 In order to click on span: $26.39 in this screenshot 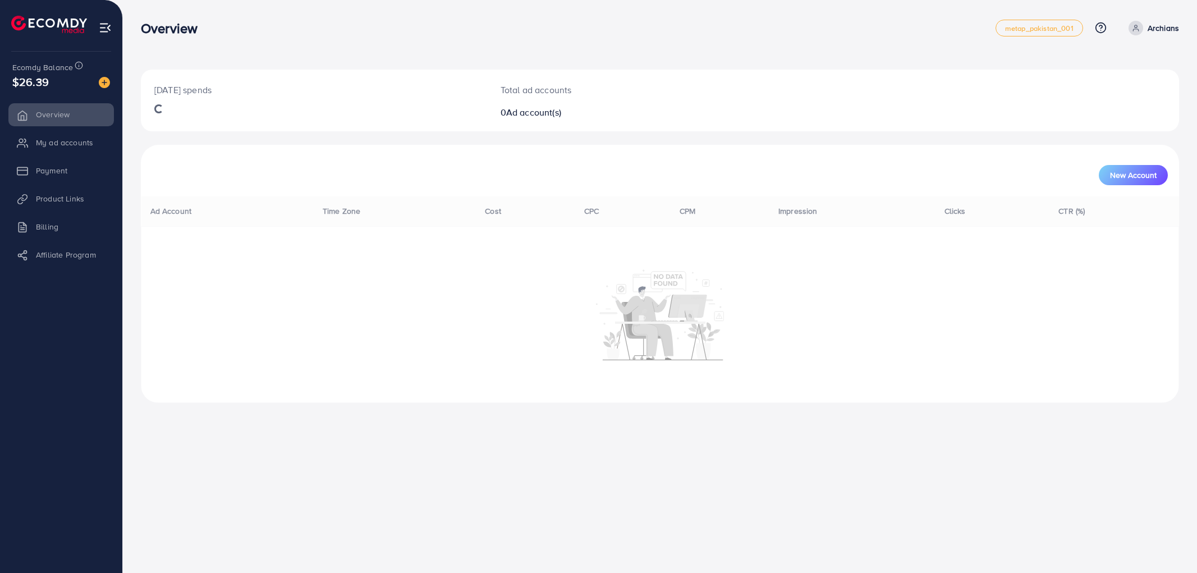, I will do `click(30, 81)`.